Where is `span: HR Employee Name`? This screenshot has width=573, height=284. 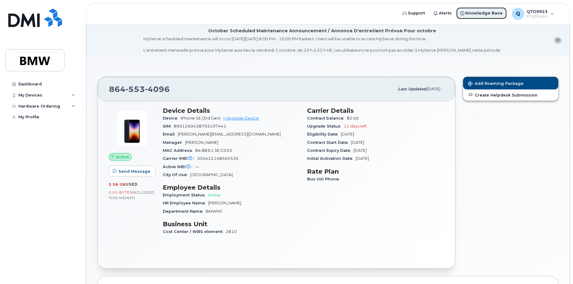 span: HR Employee Name is located at coordinates (185, 203).